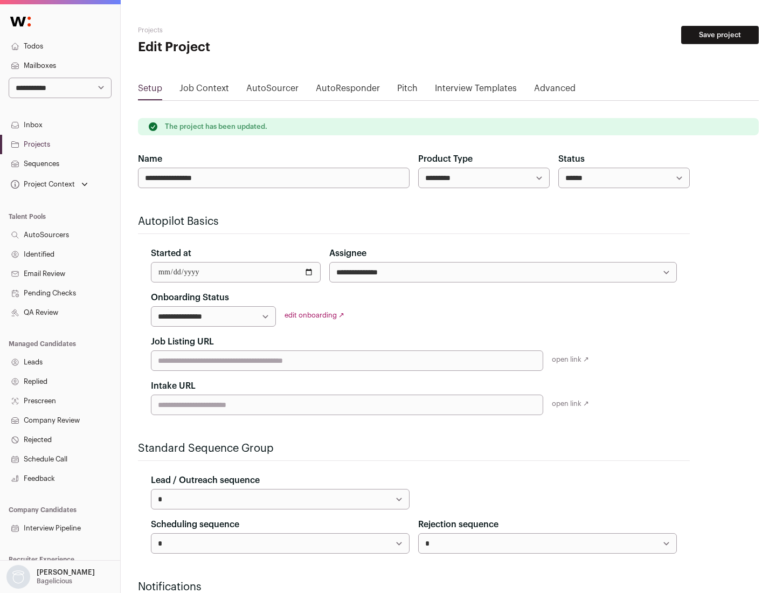 Image resolution: width=776 pixels, height=593 pixels. I want to click on h2: Autopilot Basics, so click(414, 222).